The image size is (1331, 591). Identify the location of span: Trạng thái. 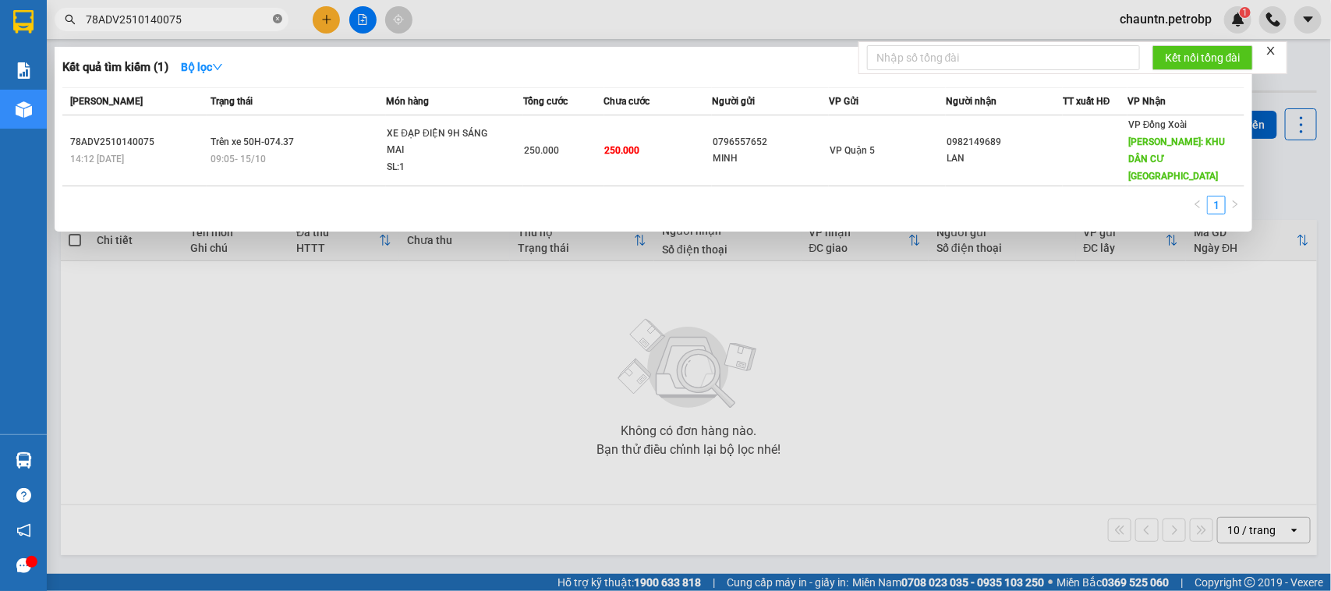
(232, 101).